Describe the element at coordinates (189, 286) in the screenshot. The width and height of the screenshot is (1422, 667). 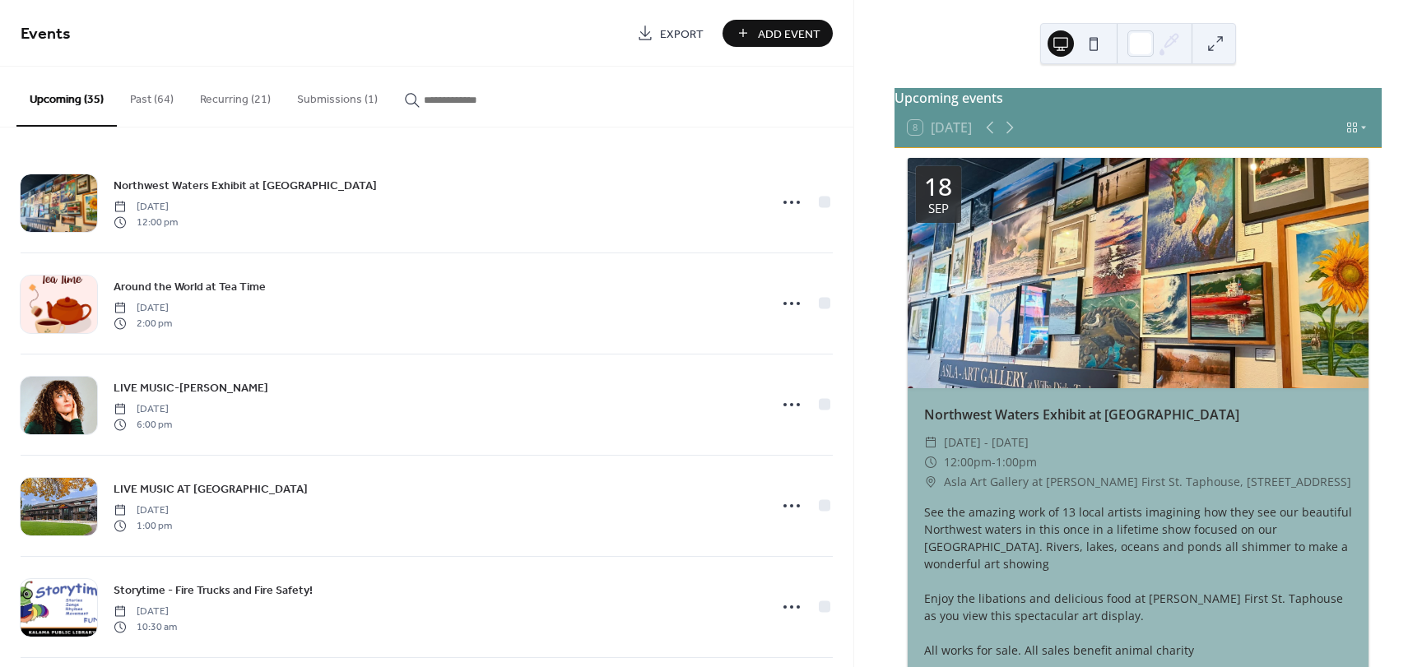
I see `a: Around the World at Tea Time` at that location.